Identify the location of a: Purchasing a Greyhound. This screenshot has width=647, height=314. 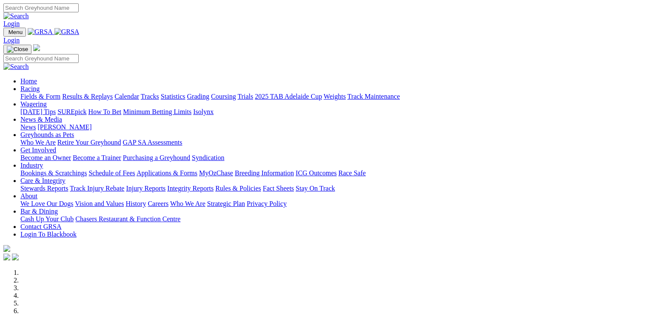
(157, 157).